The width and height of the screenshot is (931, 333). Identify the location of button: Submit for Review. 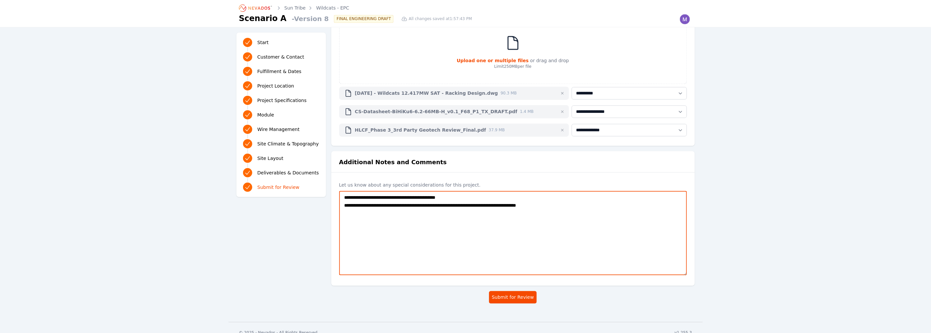
(513, 297).